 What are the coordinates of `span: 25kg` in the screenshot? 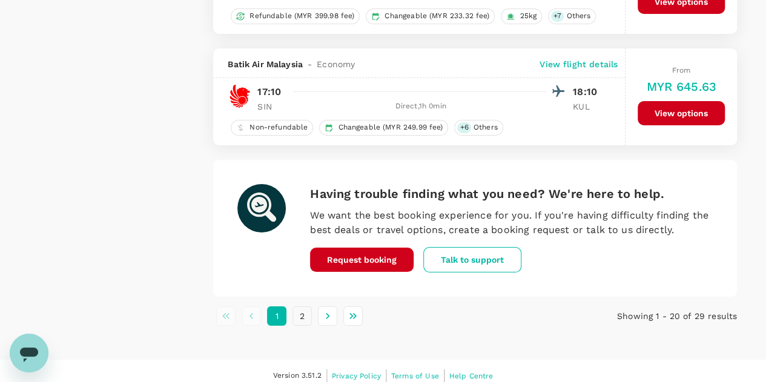 It's located at (528, 16).